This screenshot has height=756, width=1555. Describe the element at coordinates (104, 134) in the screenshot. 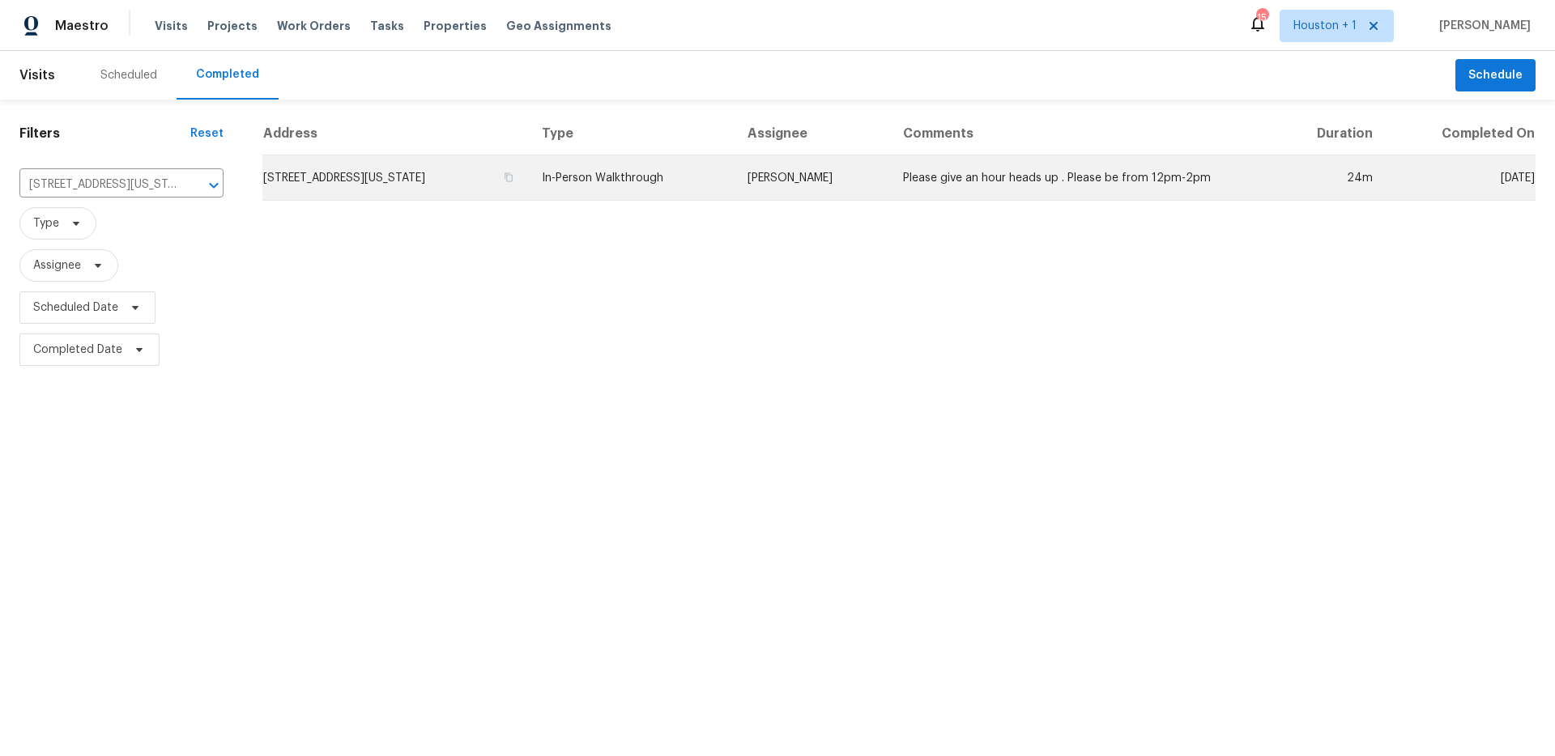

I see `h1: Filters` at that location.